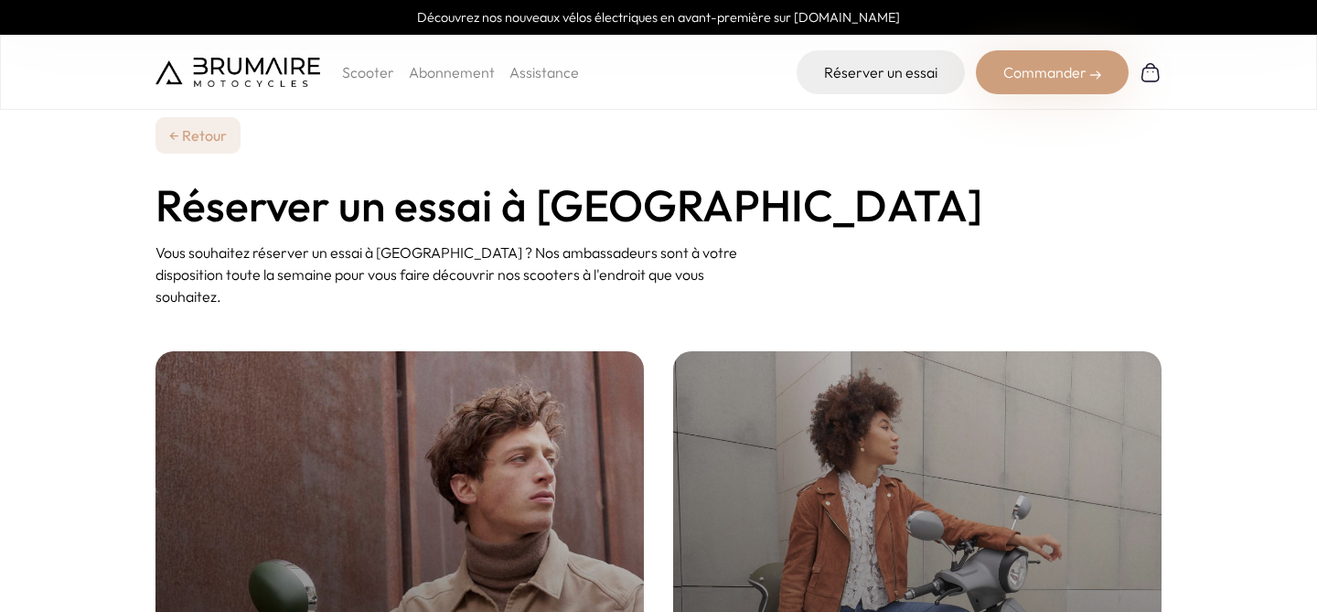 The height and width of the screenshot is (612, 1317). Describe the element at coordinates (544, 72) in the screenshot. I see `a: Assistance` at that location.